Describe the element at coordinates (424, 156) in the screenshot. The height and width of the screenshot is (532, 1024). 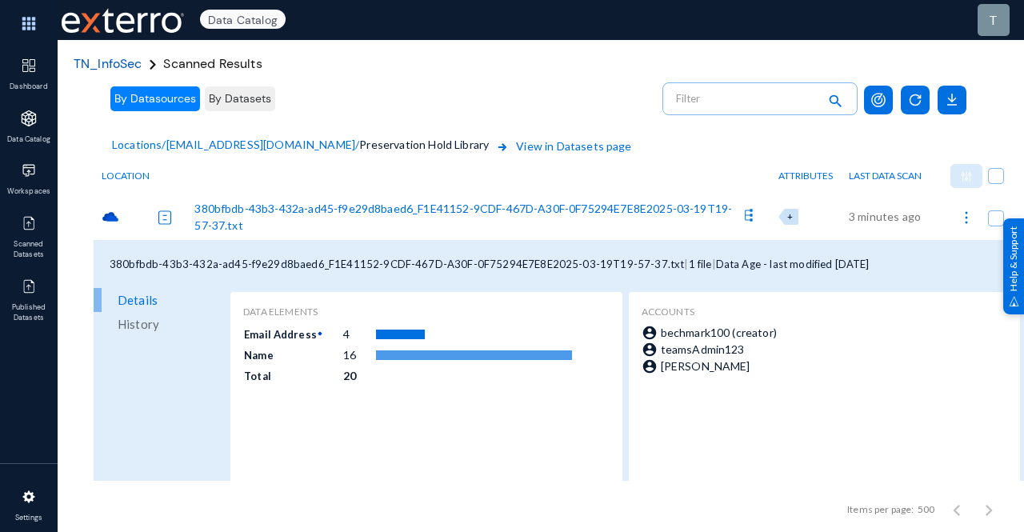
I see `span: Preservation Hold Library` at that location.